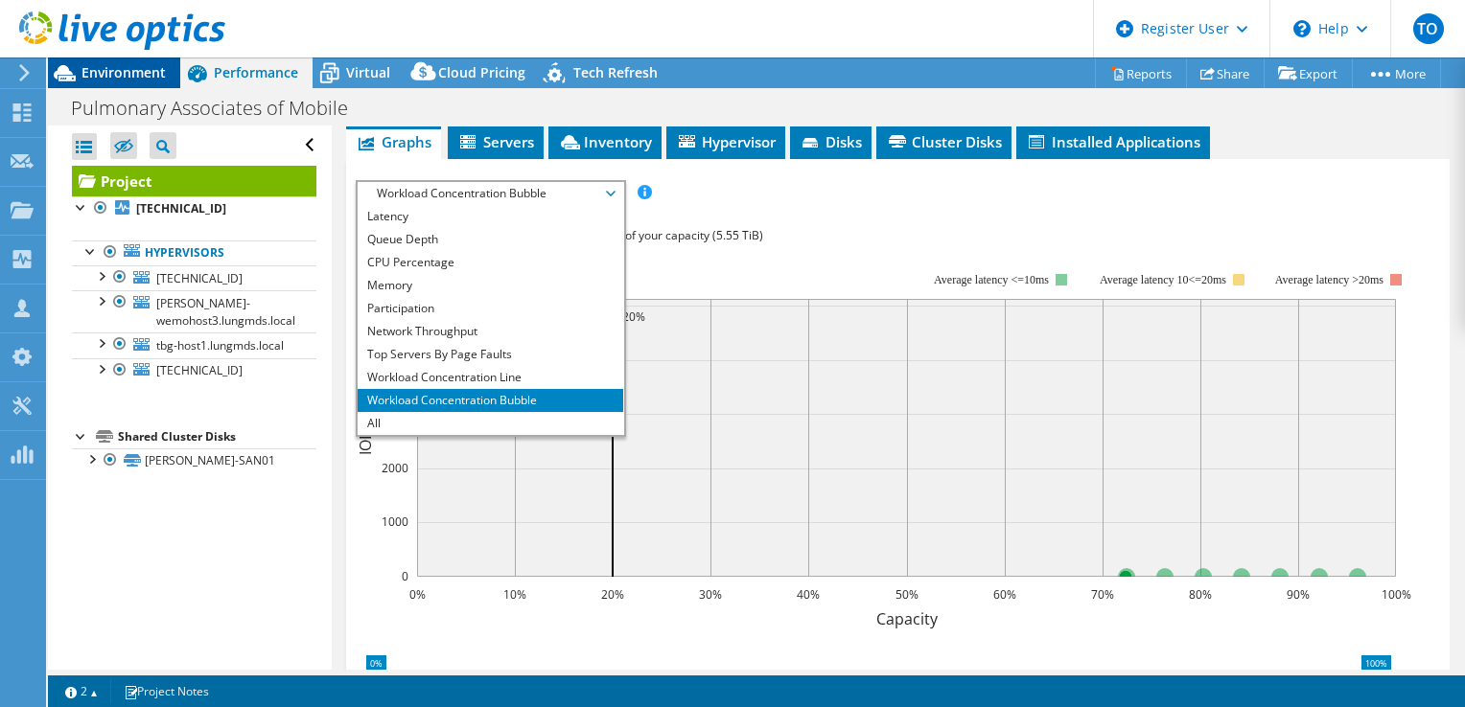 The width and height of the screenshot is (1465, 707). I want to click on span: Installed Applications, so click(1113, 142).